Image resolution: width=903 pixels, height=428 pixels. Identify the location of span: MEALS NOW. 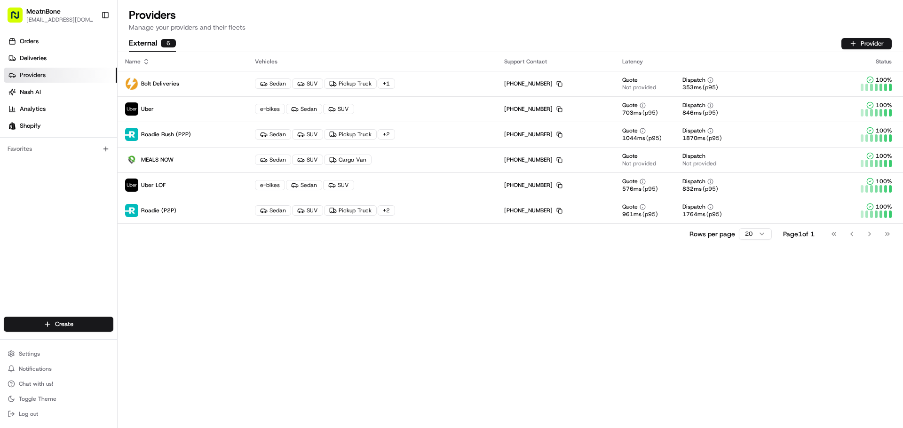
(157, 160).